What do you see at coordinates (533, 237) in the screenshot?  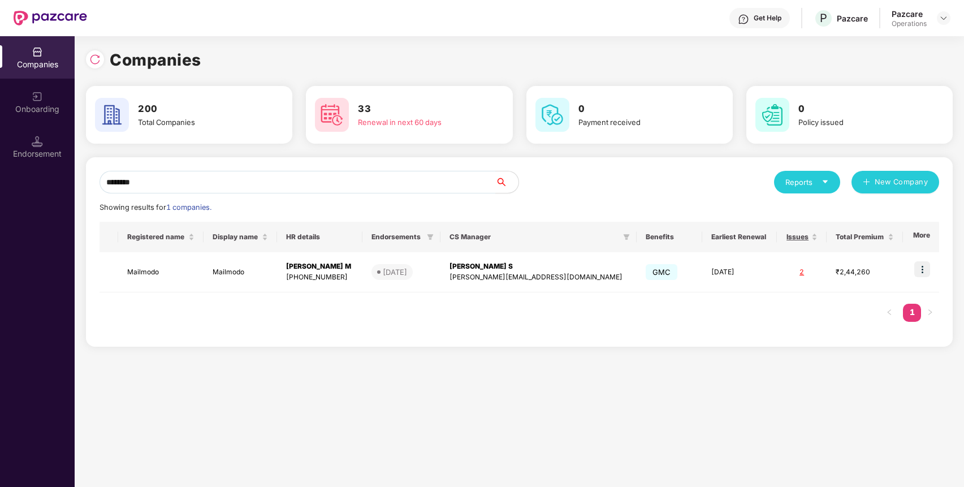 I see `span: CS Manager` at bounding box center [533, 237].